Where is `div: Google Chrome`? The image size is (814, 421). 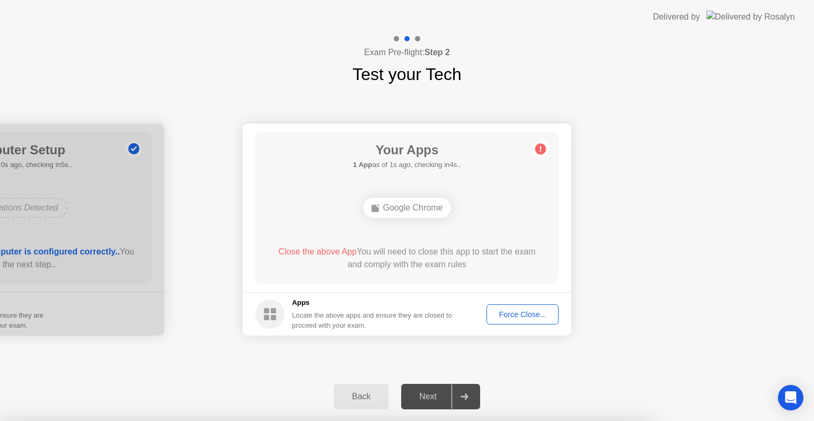
div: Google Chrome is located at coordinates (407, 208).